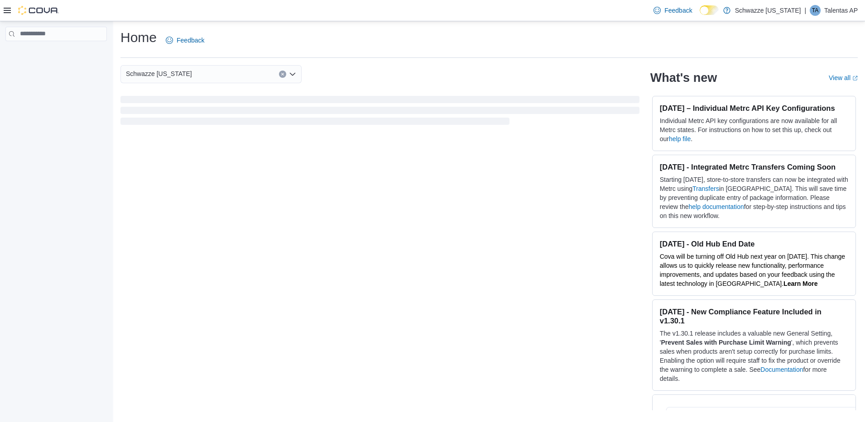  Describe the element at coordinates (139, 38) in the screenshot. I see `h1: Home` at that location.